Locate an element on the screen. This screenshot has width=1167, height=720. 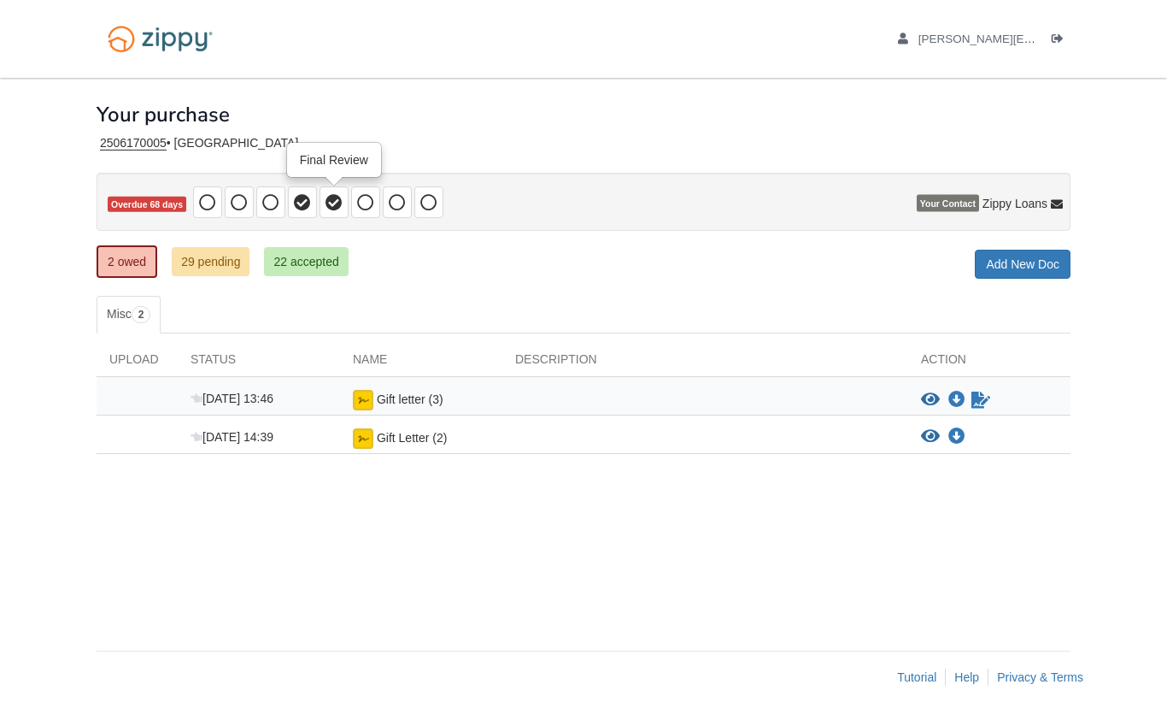
div: Upload is located at coordinates (137, 363).